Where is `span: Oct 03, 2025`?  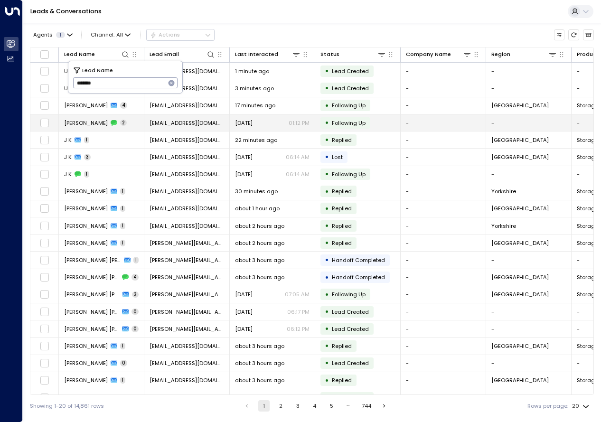 span: Oct 03, 2025 is located at coordinates (244, 123).